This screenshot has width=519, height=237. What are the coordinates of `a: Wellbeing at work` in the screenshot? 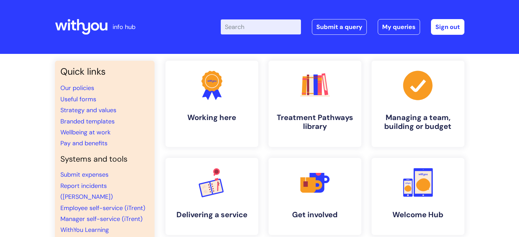 It's located at (85, 132).